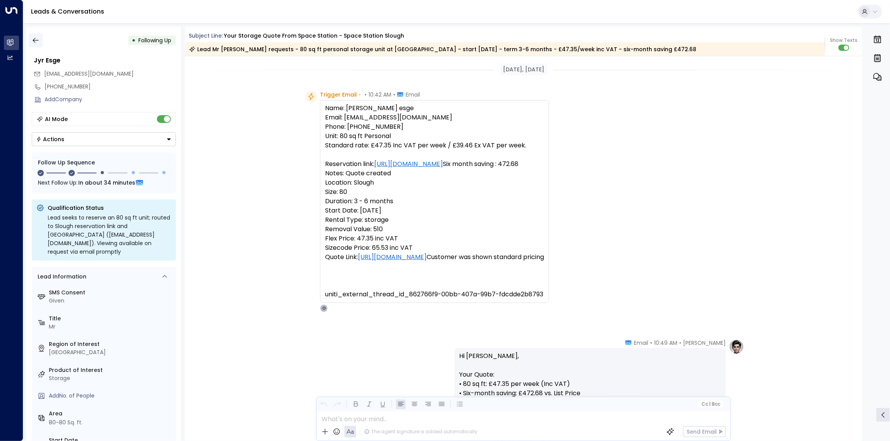 This screenshot has width=890, height=441. Describe the element at coordinates (50, 139) in the screenshot. I see `div: Actions` at that location.